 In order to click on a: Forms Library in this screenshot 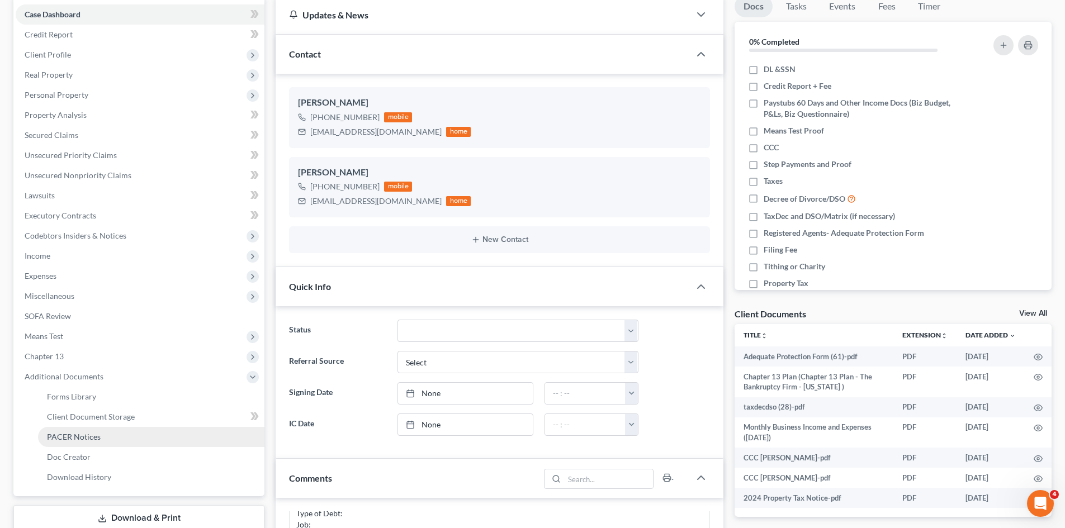, I will do `click(151, 397)`.